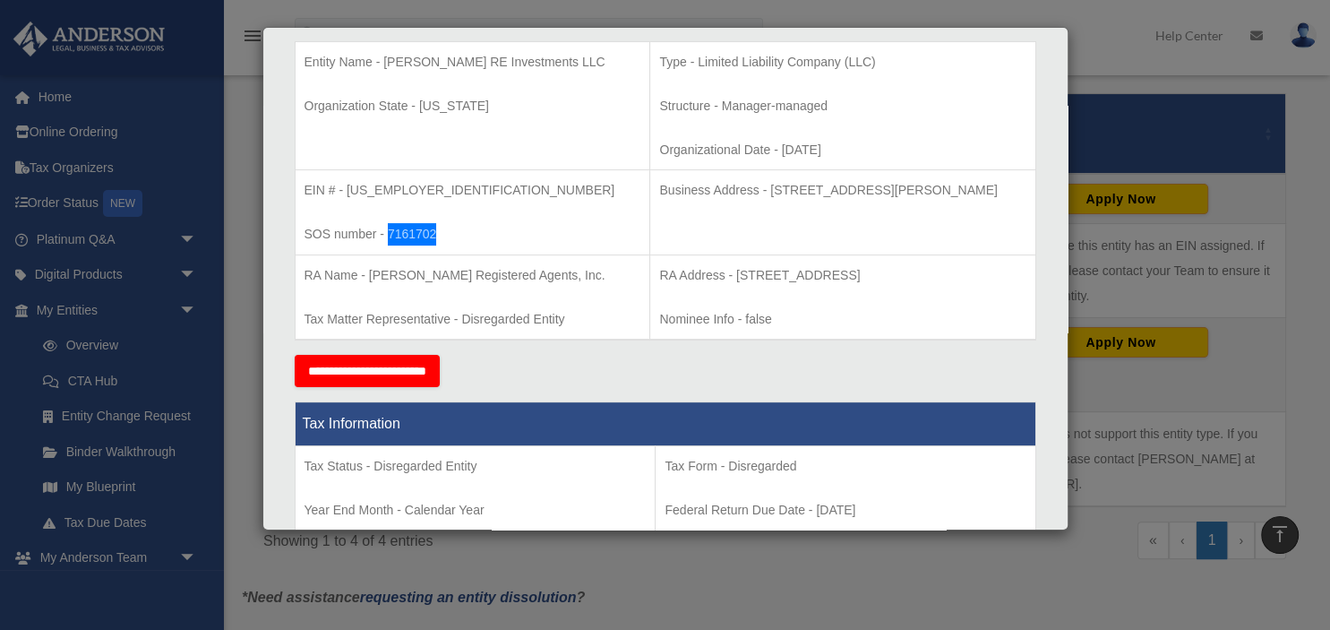  Describe the element at coordinates (842, 106) in the screenshot. I see `p: Structure - Manager-managed` at that location.